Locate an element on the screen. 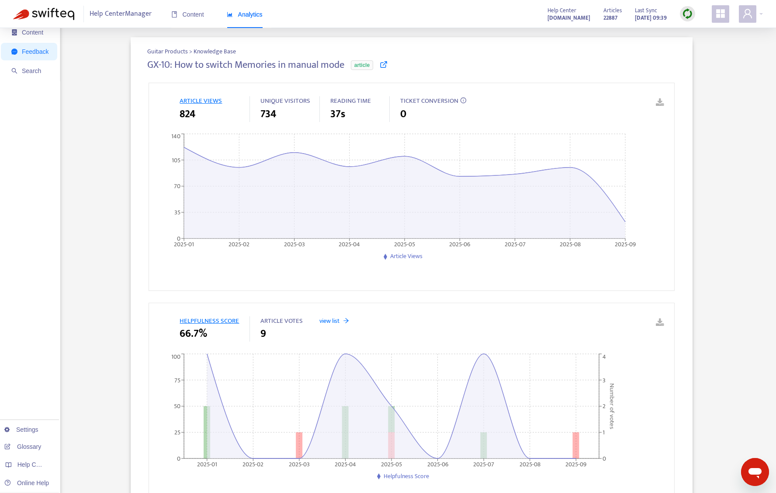  span: 0 is located at coordinates (404, 114).